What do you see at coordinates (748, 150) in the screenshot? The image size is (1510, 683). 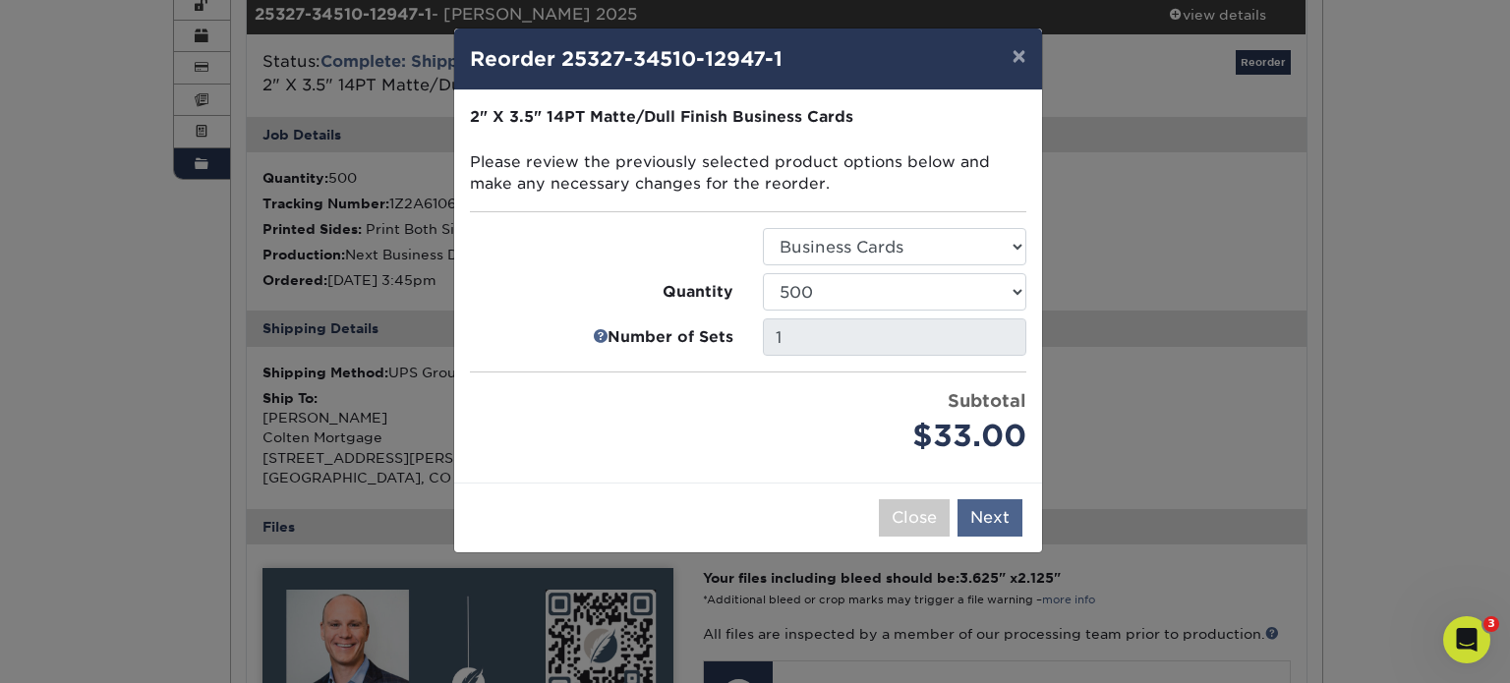 I see `p: Please review the previously selected product options below and make any necessary changes for th...` at bounding box center [748, 150].